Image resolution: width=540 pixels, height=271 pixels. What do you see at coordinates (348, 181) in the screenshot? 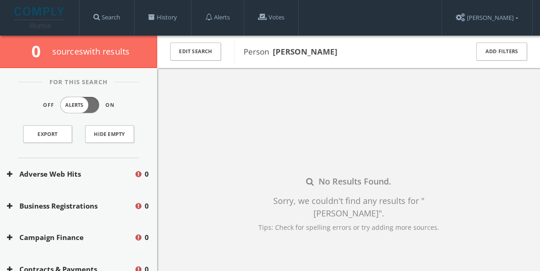
I see `div: No Results Found.` at bounding box center [348, 181].